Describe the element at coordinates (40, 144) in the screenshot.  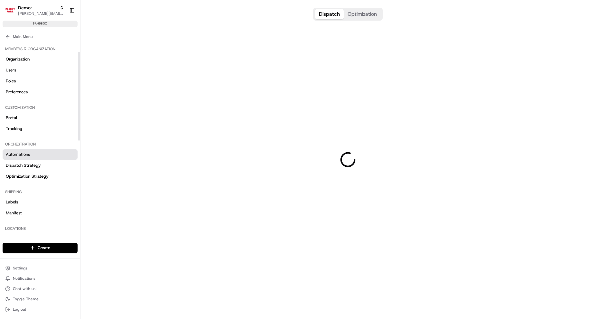
I see `div: Orchestration` at that location.